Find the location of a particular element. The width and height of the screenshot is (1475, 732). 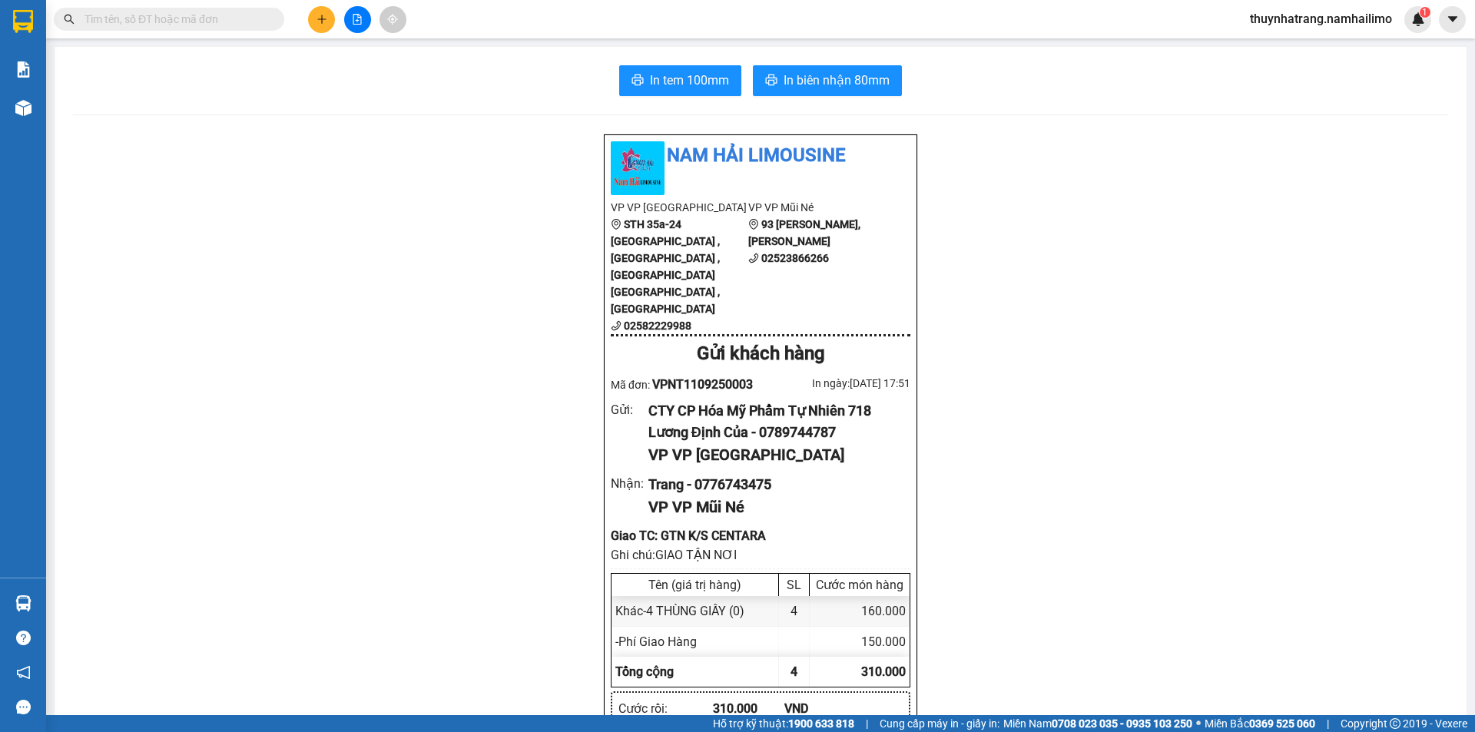

span: copyright is located at coordinates (1395, 724).